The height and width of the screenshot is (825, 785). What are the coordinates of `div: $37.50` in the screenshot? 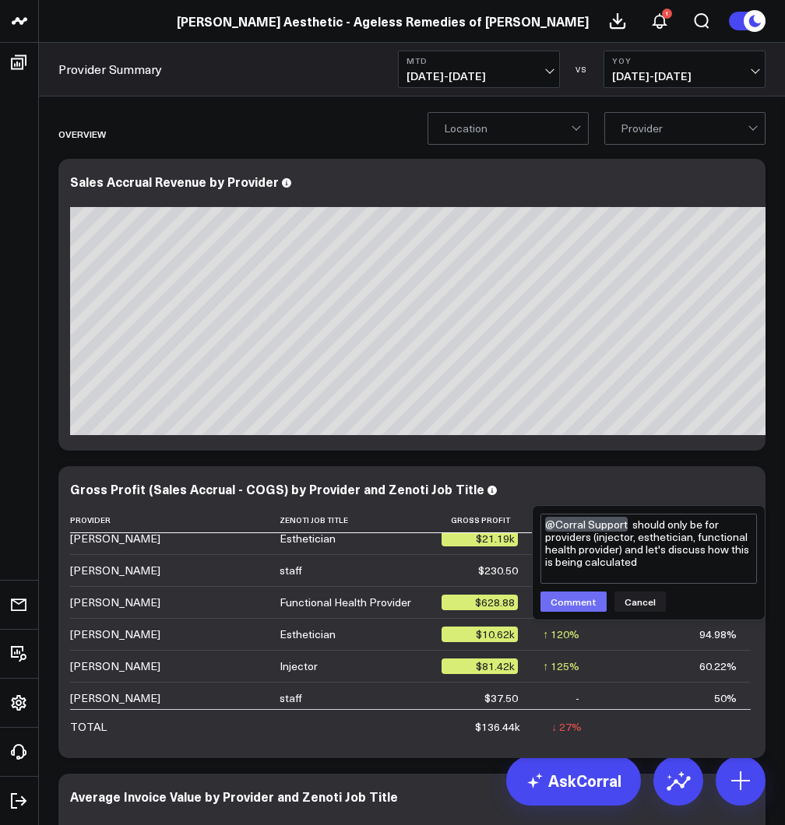 It's located at (501, 698).